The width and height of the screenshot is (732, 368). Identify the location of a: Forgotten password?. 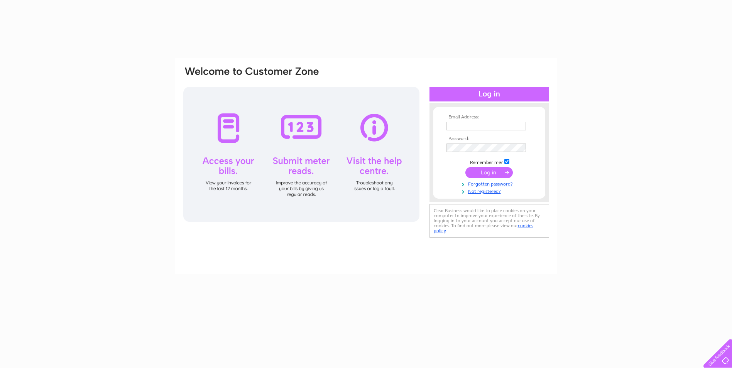
(490, 183).